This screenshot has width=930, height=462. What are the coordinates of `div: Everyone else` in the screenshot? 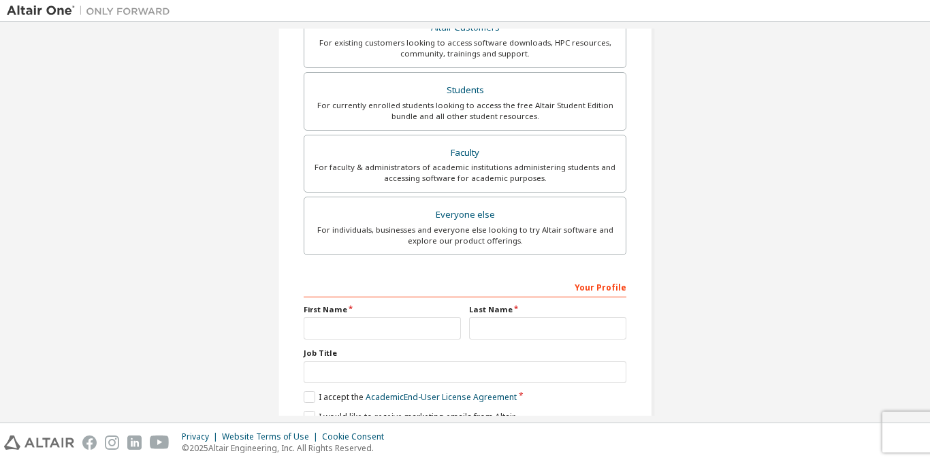 It's located at (465, 215).